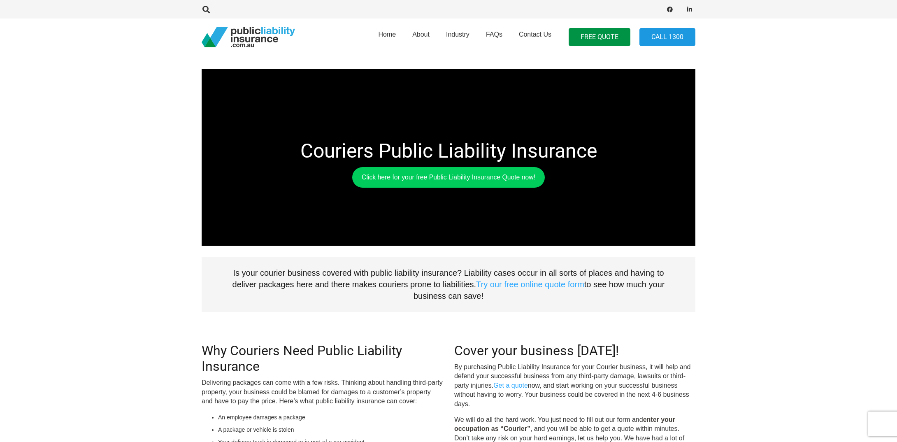  Describe the element at coordinates (494, 34) in the screenshot. I see `span: FAQs` at that location.